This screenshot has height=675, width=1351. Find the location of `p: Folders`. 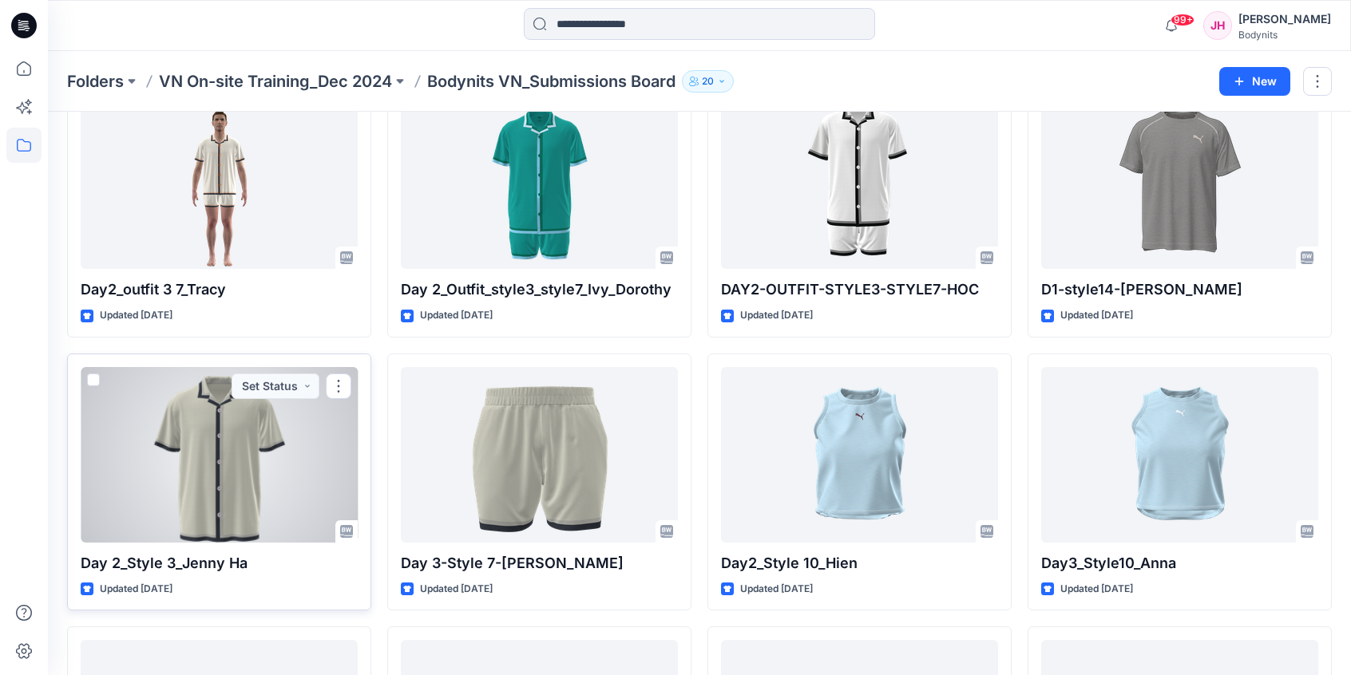

p: Folders is located at coordinates (95, 81).